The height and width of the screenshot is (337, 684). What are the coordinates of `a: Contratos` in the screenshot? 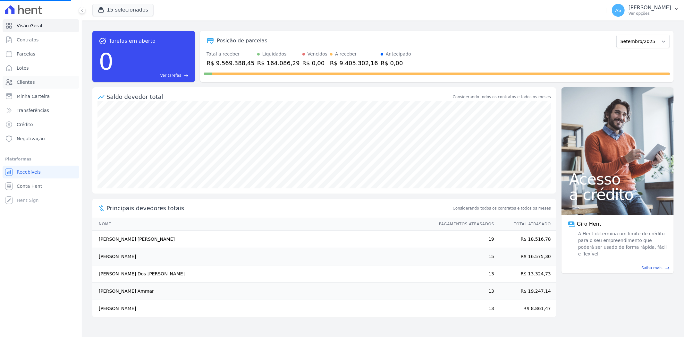 It's located at (41, 40).